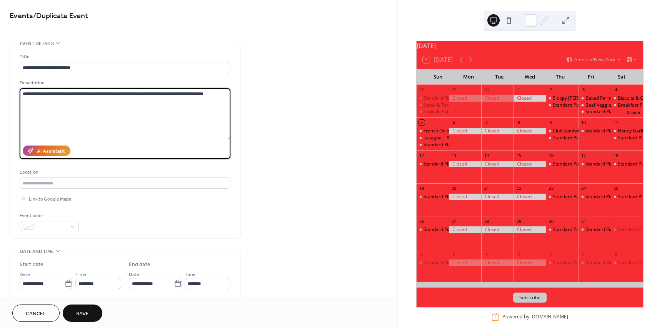  I want to click on div: Baked Parmesan Chicken | $12.75, so click(595, 98).